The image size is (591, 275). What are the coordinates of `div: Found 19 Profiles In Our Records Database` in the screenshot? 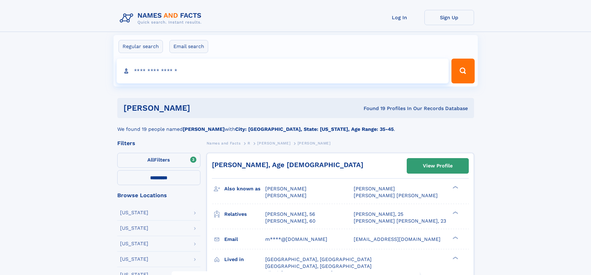 It's located at (372, 109).